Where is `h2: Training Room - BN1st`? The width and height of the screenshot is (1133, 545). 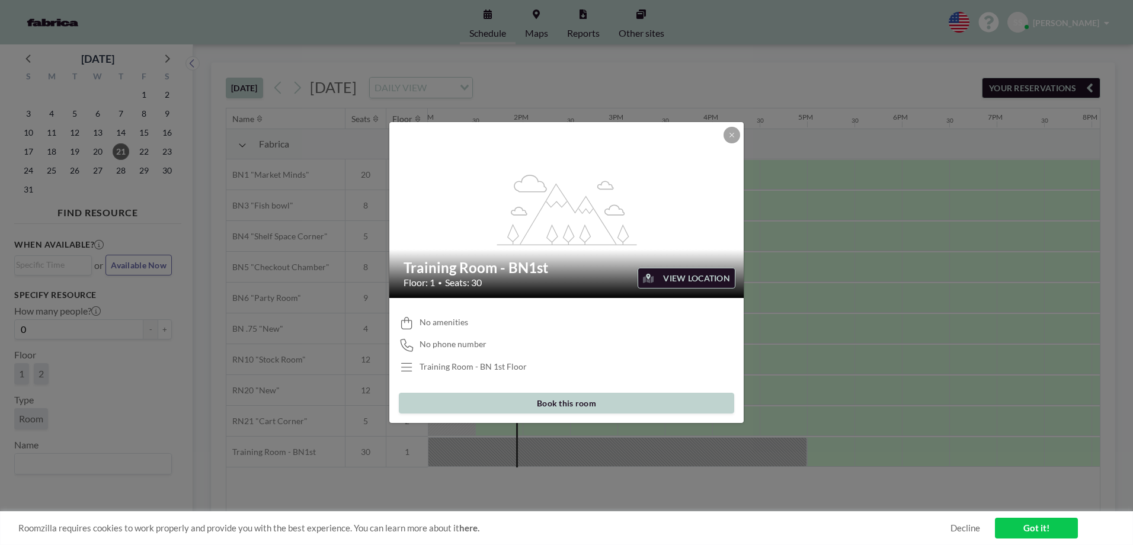 h2: Training Room - BN1st is located at coordinates (567, 268).